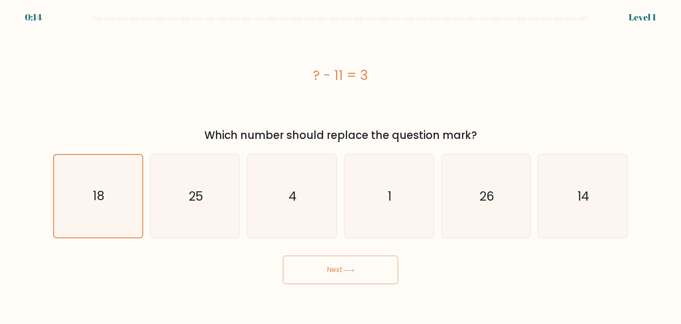 The image size is (681, 324). What do you see at coordinates (643, 17) in the screenshot?
I see `div: Level 1` at bounding box center [643, 17].